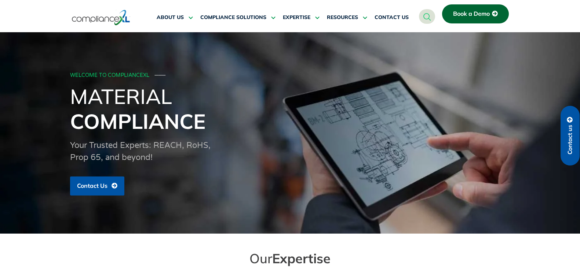 The image size is (580, 268). What do you see at coordinates (301, 18) in the screenshot?
I see `a: EXPERTISE` at bounding box center [301, 18].